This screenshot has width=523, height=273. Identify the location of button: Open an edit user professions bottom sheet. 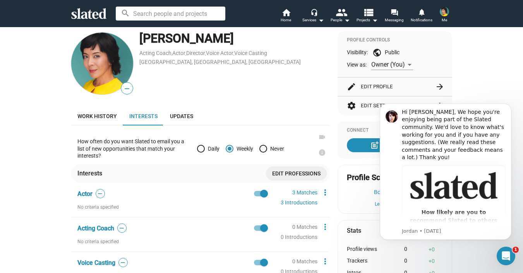
(296, 174).